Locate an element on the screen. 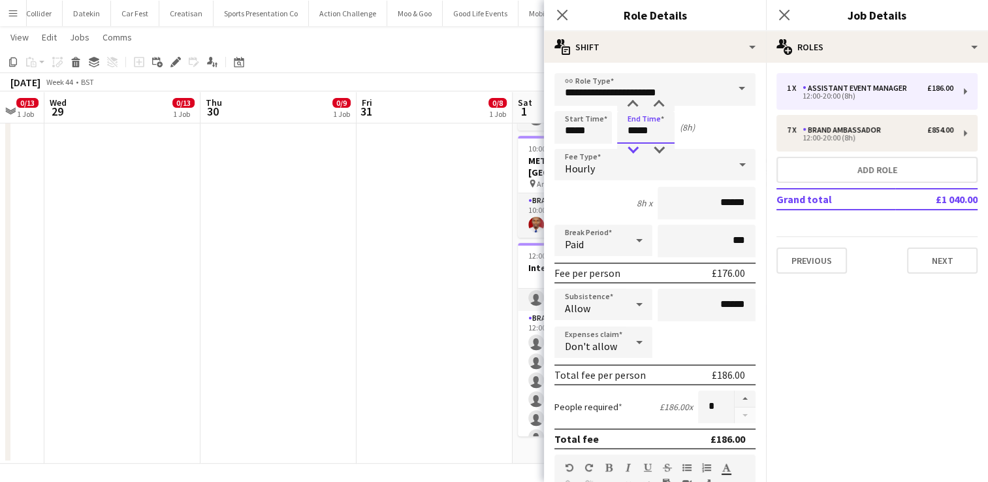 The height and width of the screenshot is (482, 988). div: £186.00 x is located at coordinates (676, 407).